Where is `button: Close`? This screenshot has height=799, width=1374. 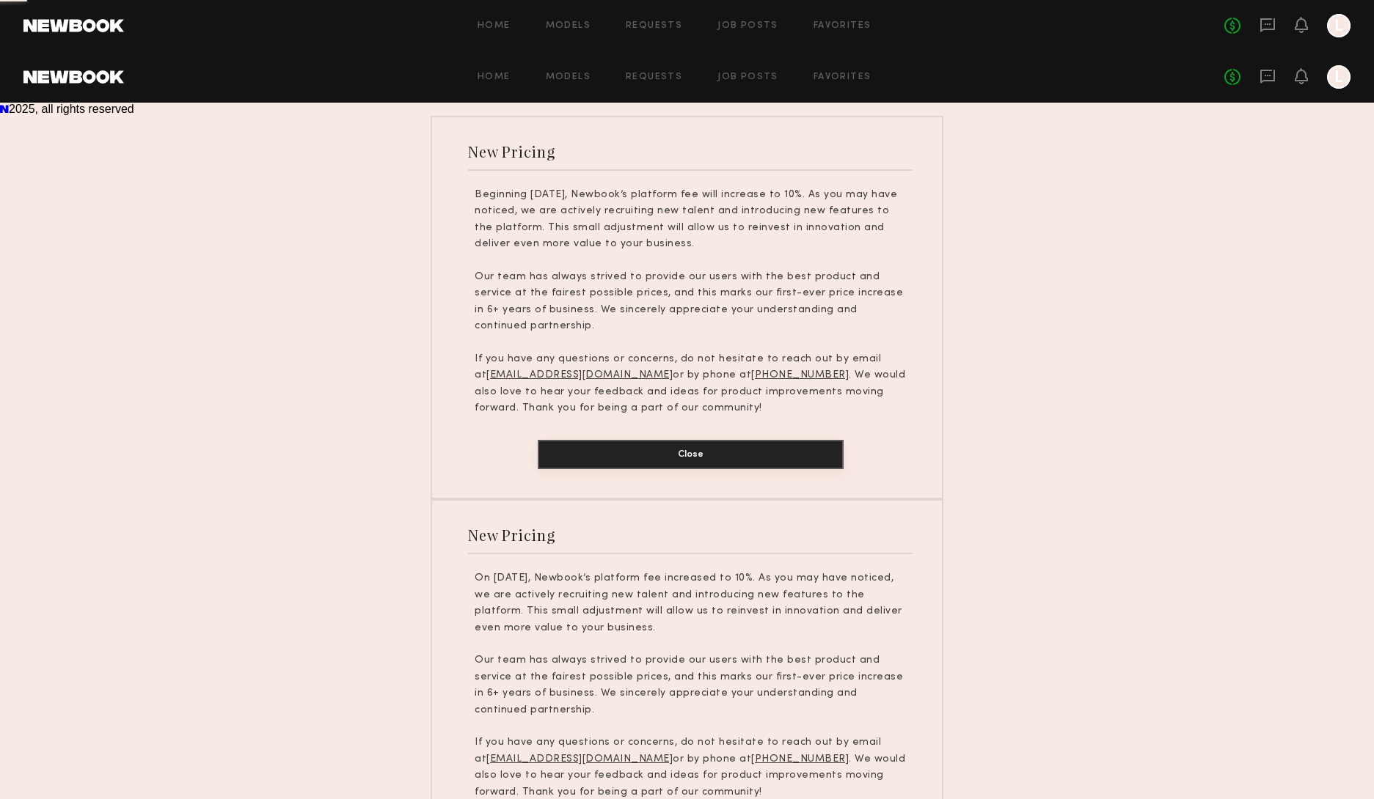 button: Close is located at coordinates (690, 455).